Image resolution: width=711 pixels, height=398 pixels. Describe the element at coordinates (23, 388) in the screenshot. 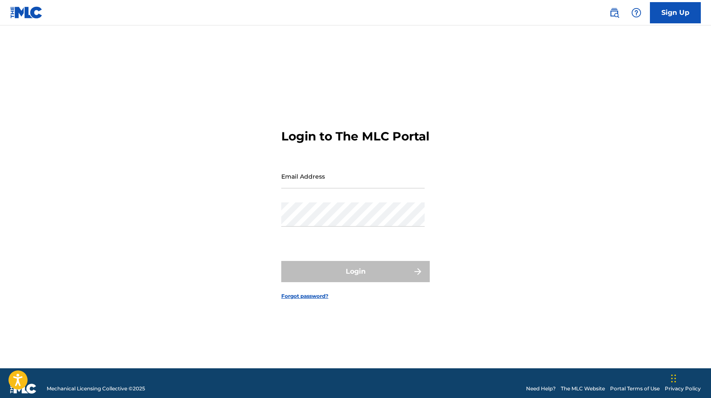

I see `img: logo` at that location.